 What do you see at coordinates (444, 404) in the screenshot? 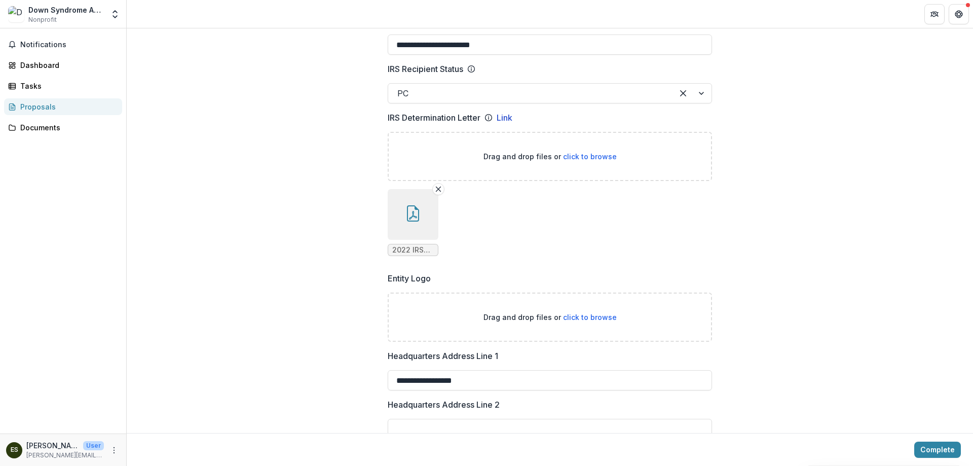
I see `p: Headquarters Address Line 2` at bounding box center [444, 404].